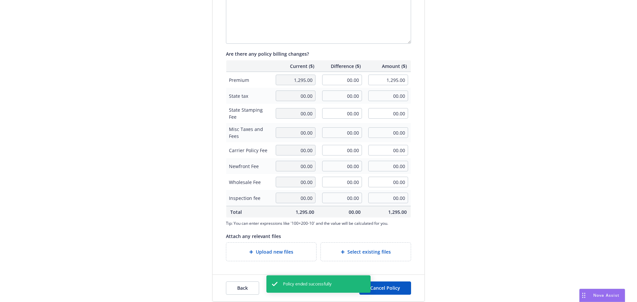  What do you see at coordinates (307, 284) in the screenshot?
I see `span: Policy ended successfully` at bounding box center [307, 284].